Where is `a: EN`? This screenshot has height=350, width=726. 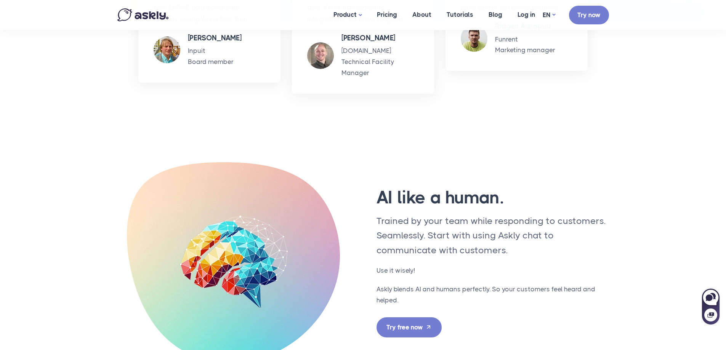 a: EN is located at coordinates (549, 15).